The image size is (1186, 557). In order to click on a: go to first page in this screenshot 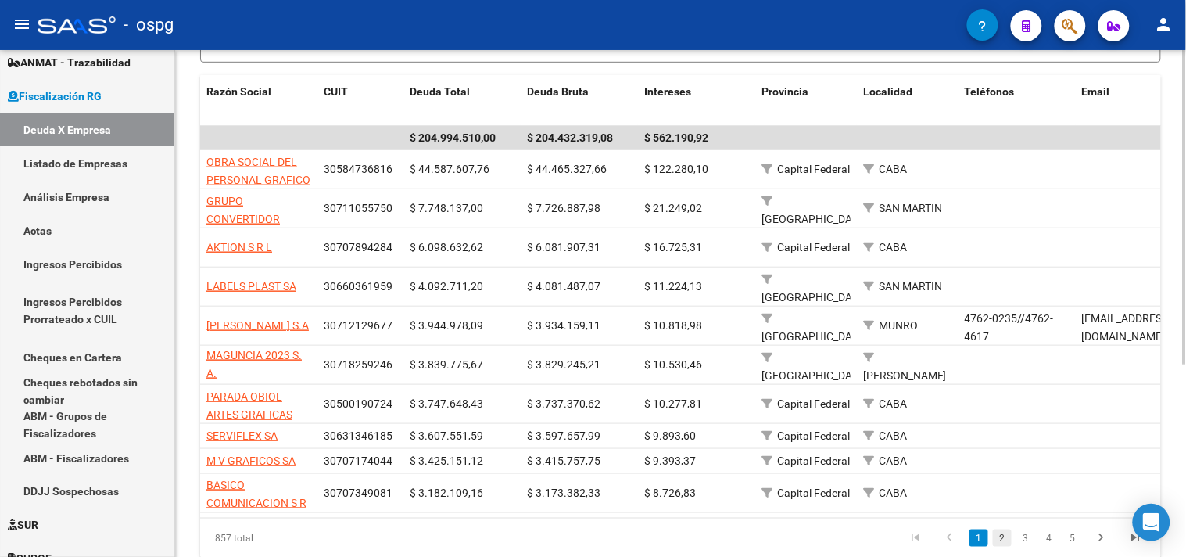, I will do `click(916, 538)`.